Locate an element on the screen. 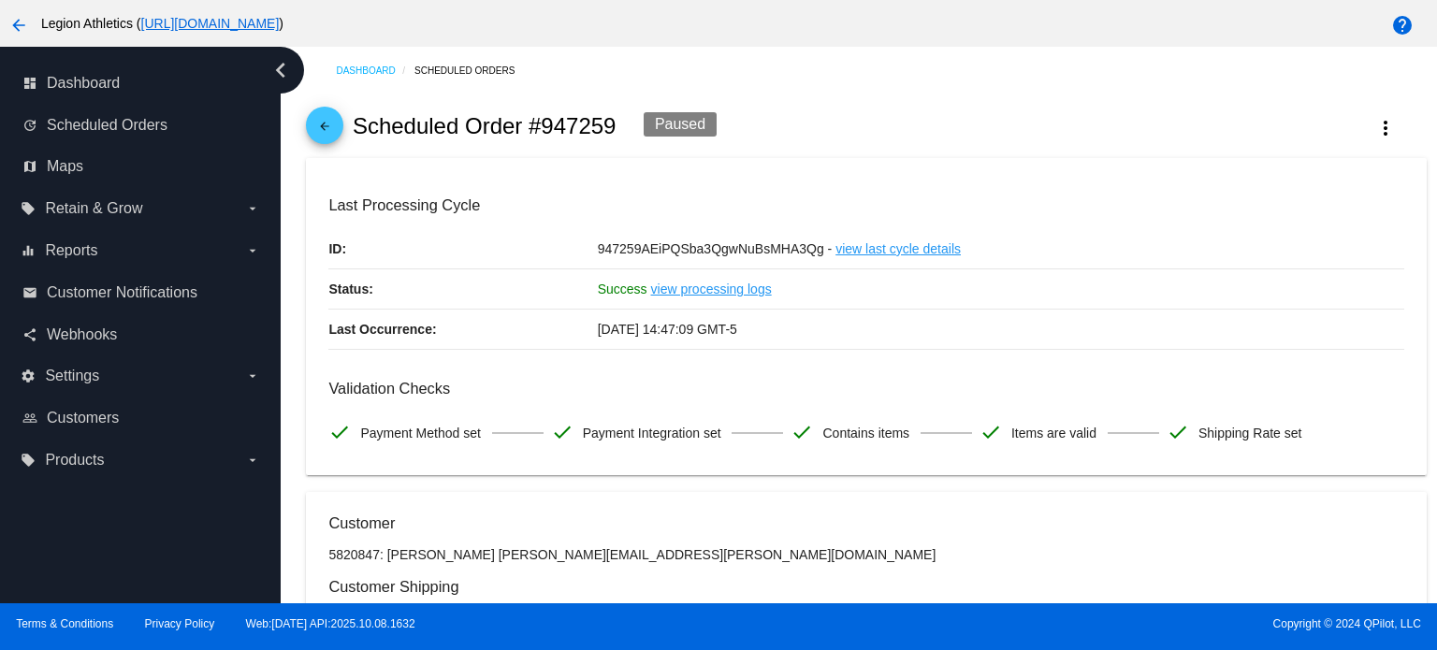 Image resolution: width=1437 pixels, height=650 pixels. div: Paused is located at coordinates (680, 124).